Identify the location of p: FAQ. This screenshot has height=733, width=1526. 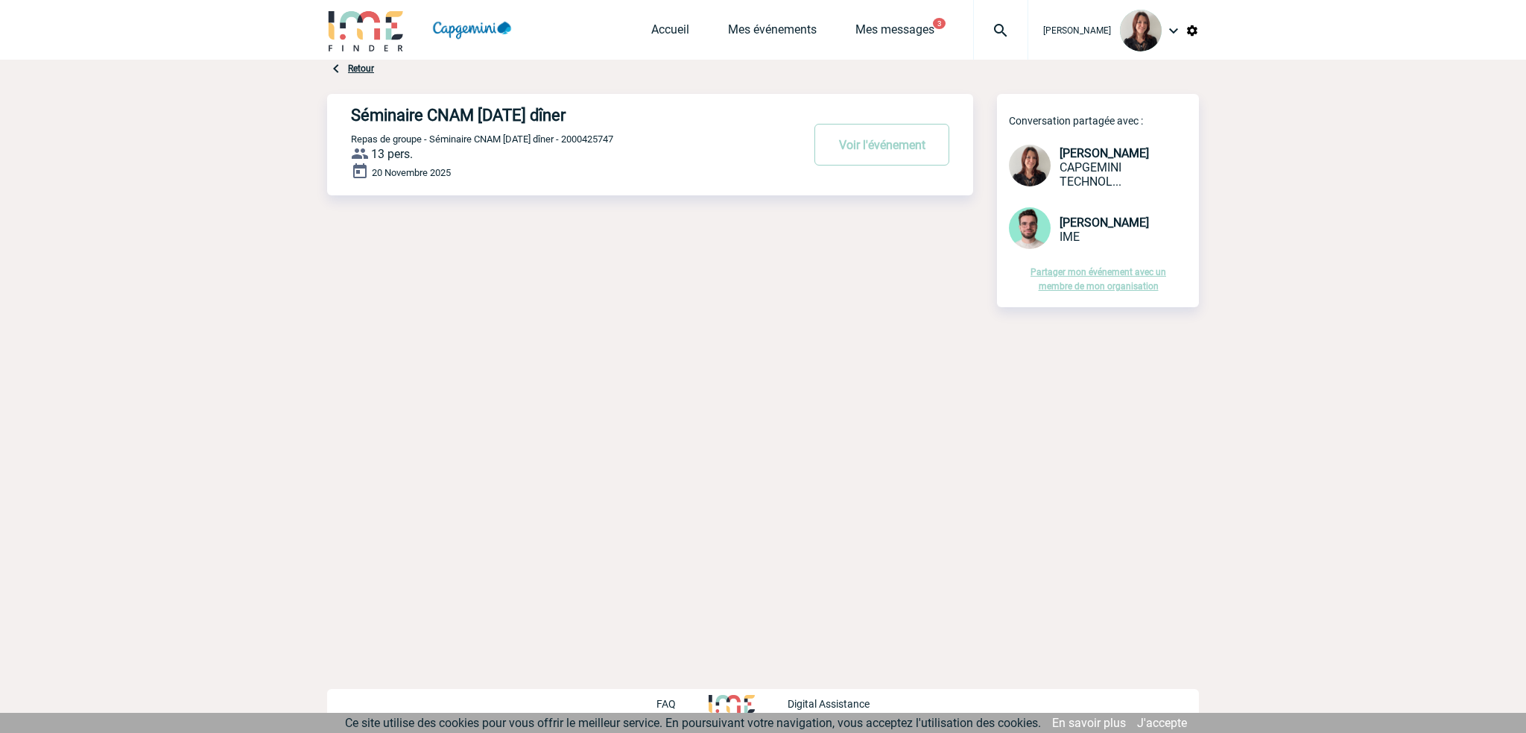
(666, 703).